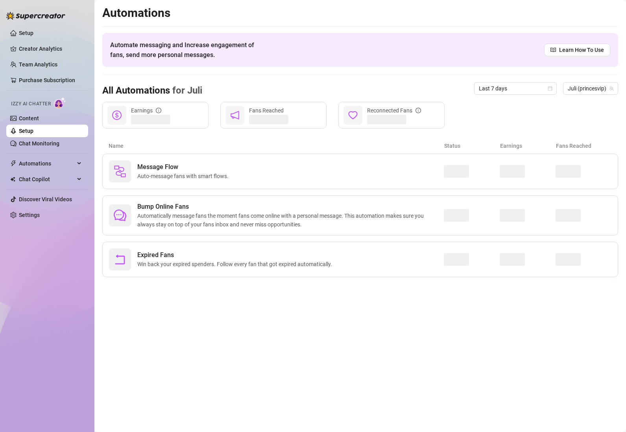  I want to click on article: Earnings, so click(528, 146).